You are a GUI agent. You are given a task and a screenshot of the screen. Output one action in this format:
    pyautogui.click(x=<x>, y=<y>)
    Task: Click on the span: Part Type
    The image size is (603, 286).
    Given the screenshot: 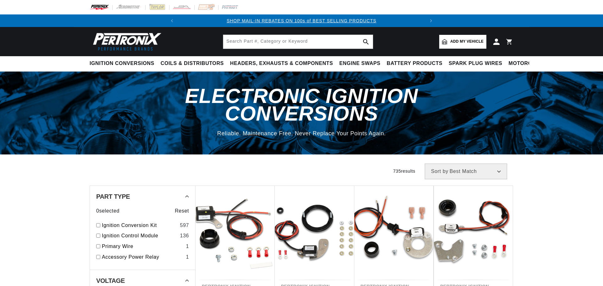 What is the action you would take?
    pyautogui.click(x=113, y=197)
    